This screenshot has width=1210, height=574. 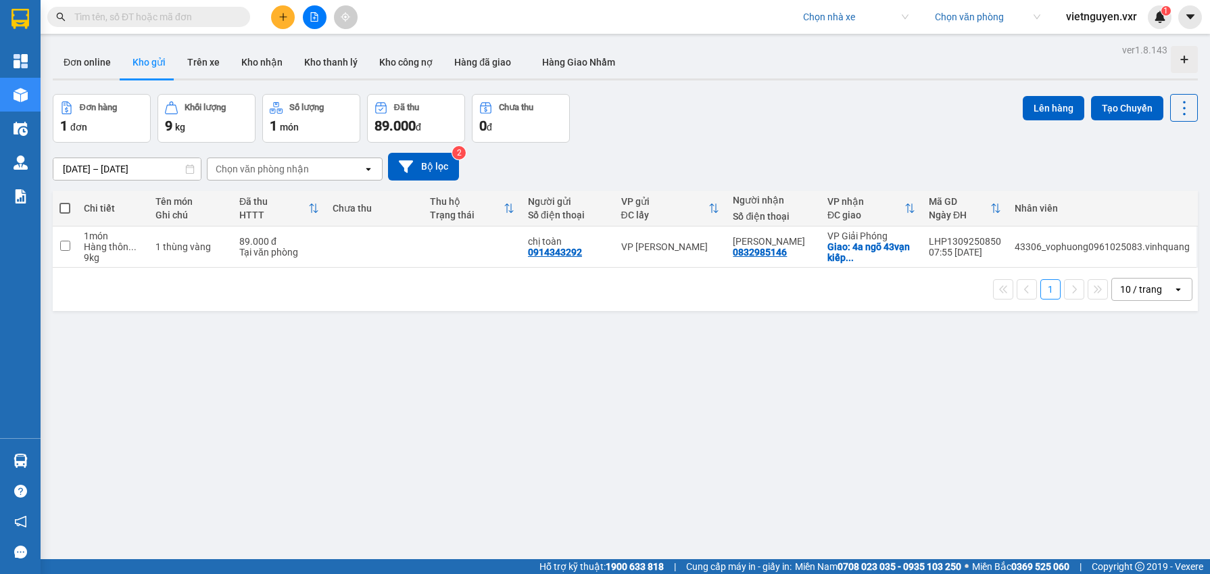 What do you see at coordinates (20, 551) in the screenshot?
I see `span: message` at bounding box center [20, 551].